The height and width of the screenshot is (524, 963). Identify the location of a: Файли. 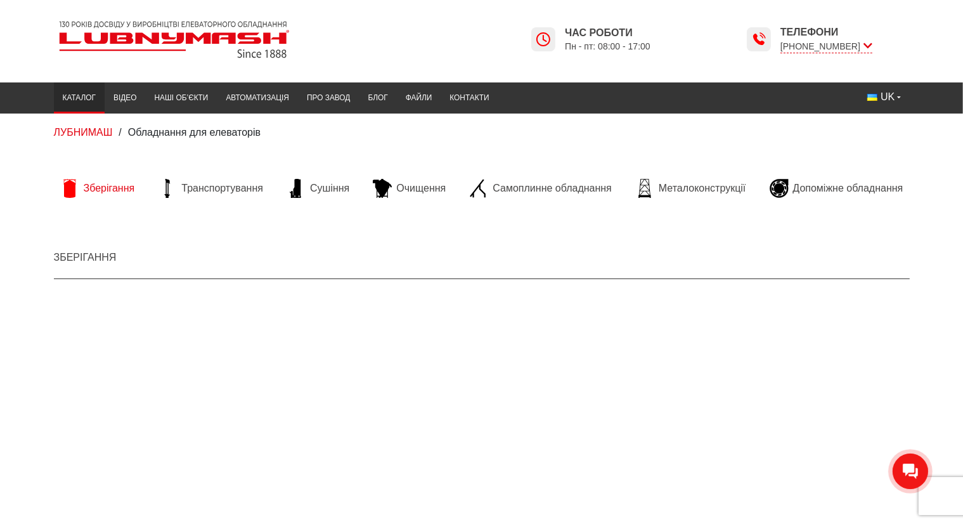
(419, 98).